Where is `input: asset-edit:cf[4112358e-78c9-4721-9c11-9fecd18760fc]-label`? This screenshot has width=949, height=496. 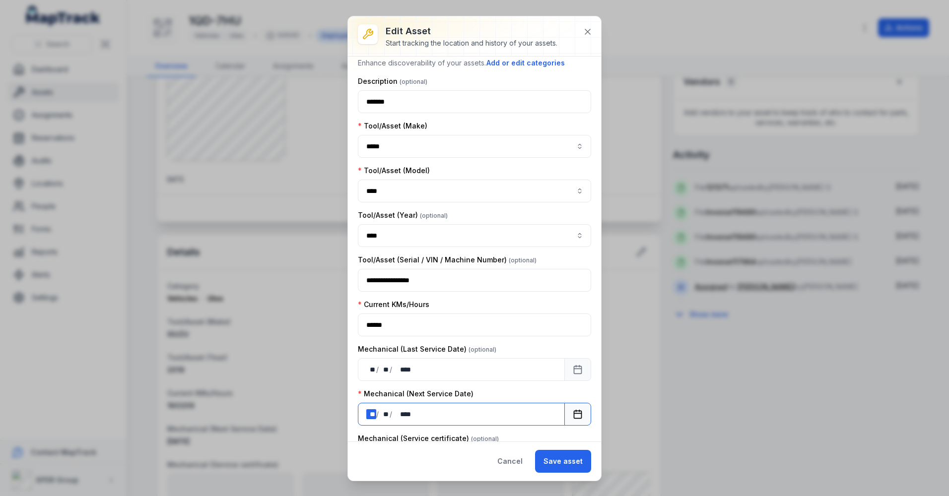 input: asset-edit:cf[4112358e-78c9-4721-9c11-9fecd18760fc]-label is located at coordinates (474, 236).